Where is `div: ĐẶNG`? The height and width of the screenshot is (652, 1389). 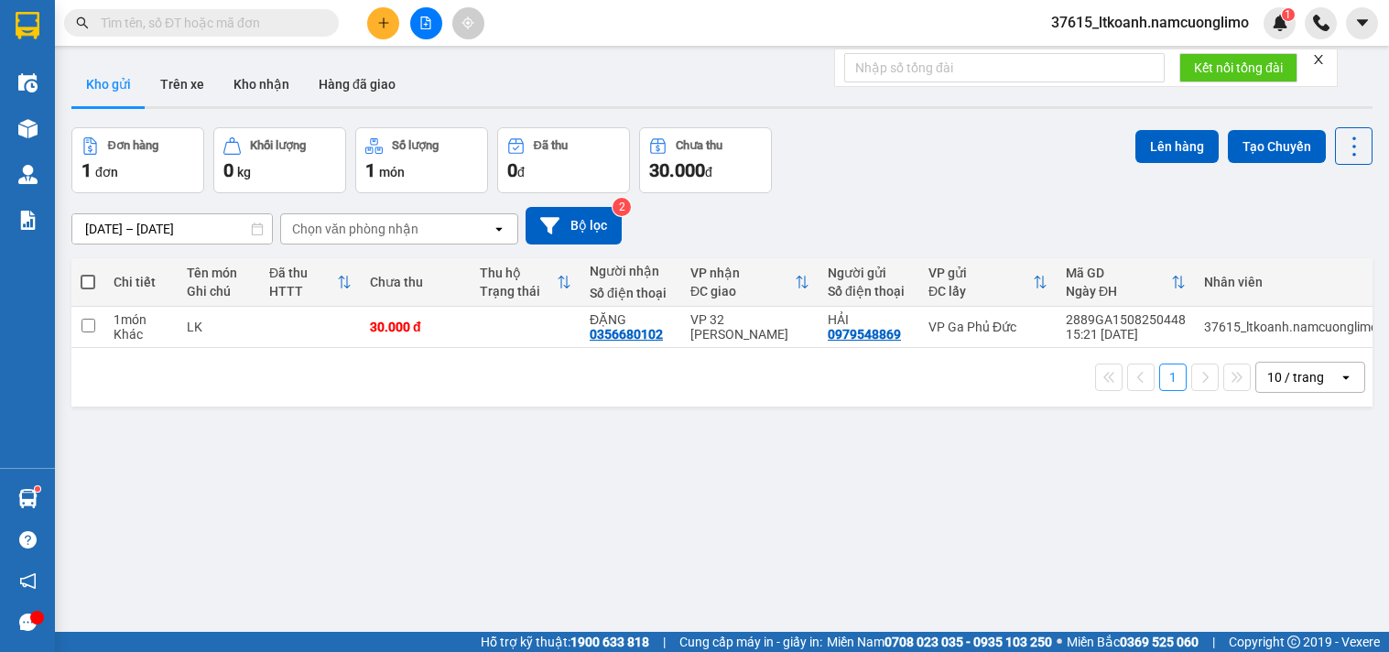 div: ĐẶNG is located at coordinates (631, 320).